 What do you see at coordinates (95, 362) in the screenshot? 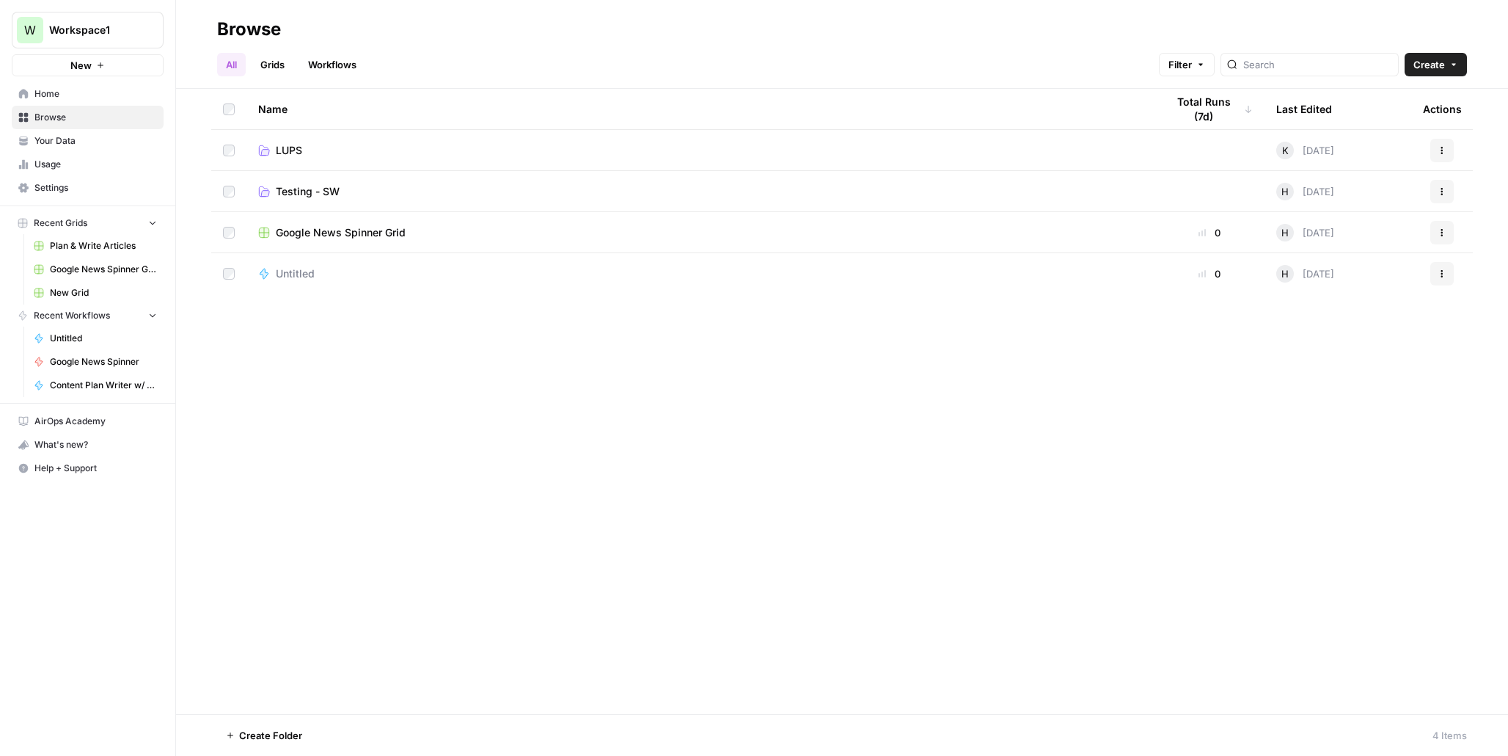
I see `a: Google News Spinner` at bounding box center [95, 362].